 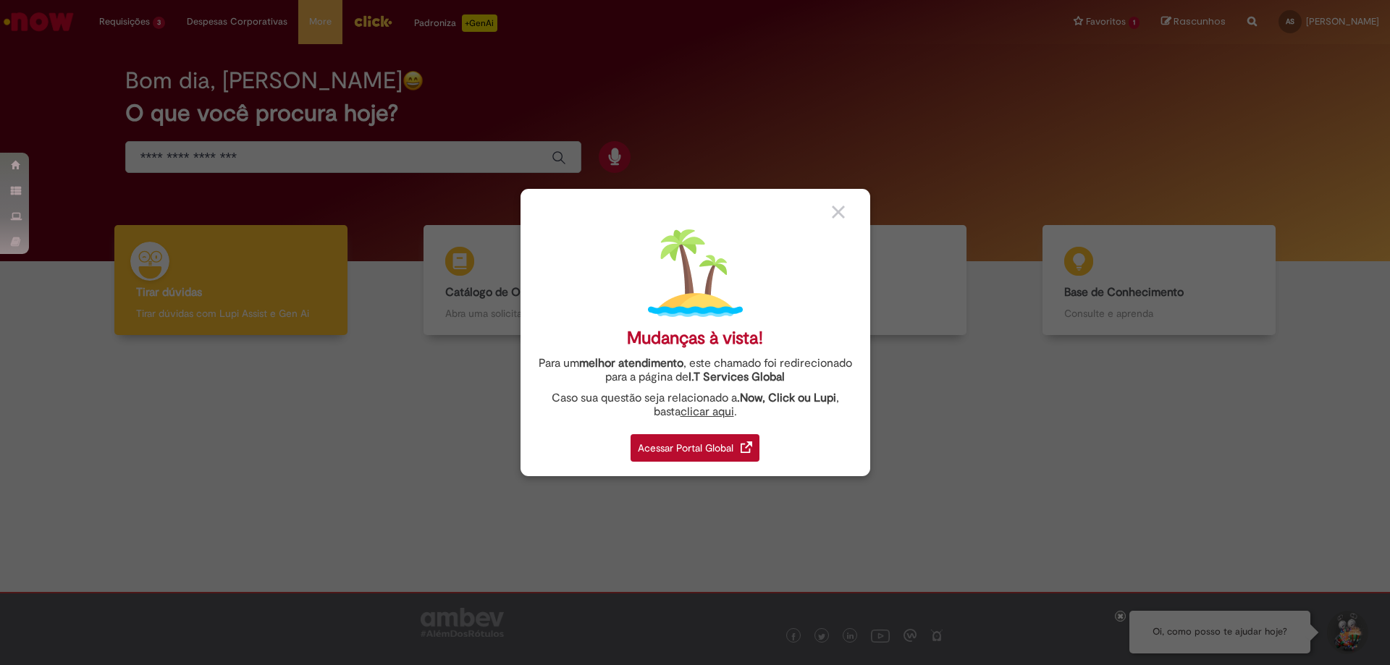 I want to click on div: Mudanças à vista!, so click(x=695, y=338).